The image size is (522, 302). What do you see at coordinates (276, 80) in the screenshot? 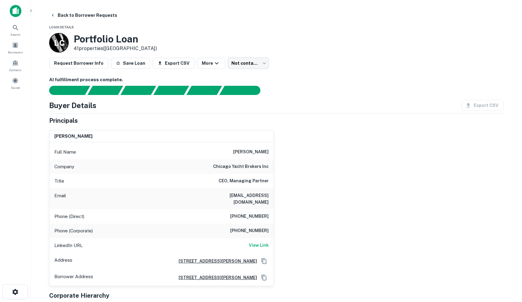
I see `h6: AI fulfillment process complete.` at bounding box center [276, 80].